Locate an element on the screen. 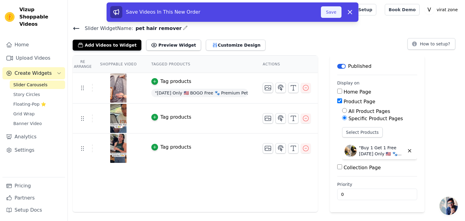  a: Floating-Pop ⭐ is located at coordinates (37, 104).